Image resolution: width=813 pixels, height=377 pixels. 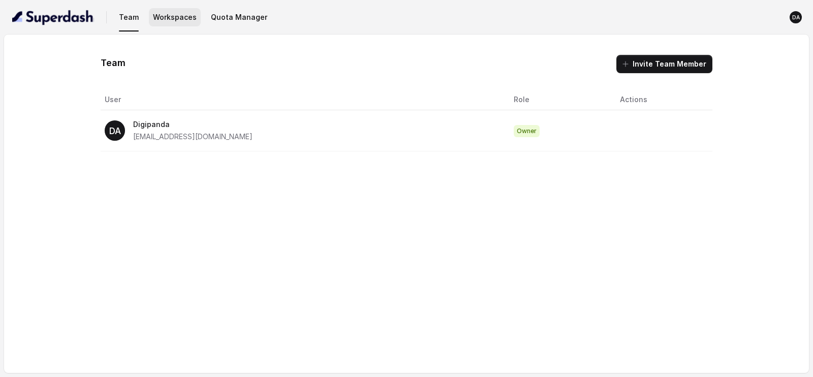 I want to click on th: Actions, so click(x=662, y=100).